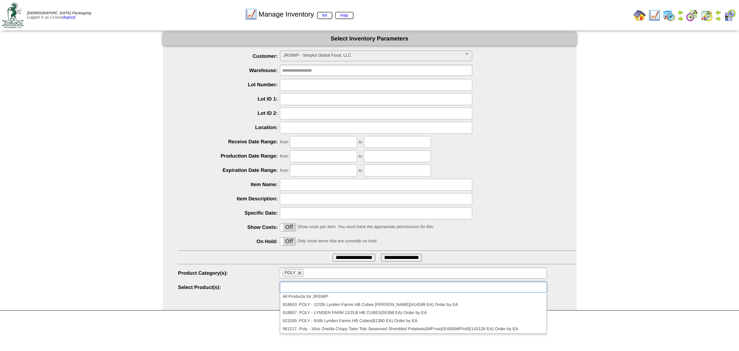 Image resolution: width=739 pixels, height=351 pixels. I want to click on label: Receive Date Range:, so click(229, 141).